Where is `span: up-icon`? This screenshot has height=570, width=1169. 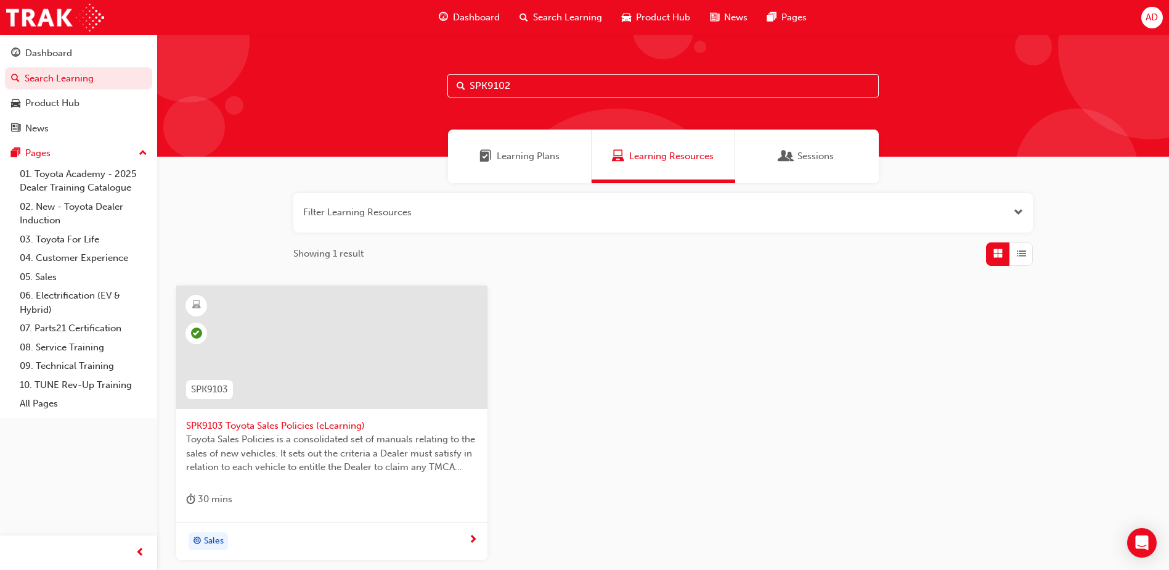 span: up-icon is located at coordinates (143, 153).